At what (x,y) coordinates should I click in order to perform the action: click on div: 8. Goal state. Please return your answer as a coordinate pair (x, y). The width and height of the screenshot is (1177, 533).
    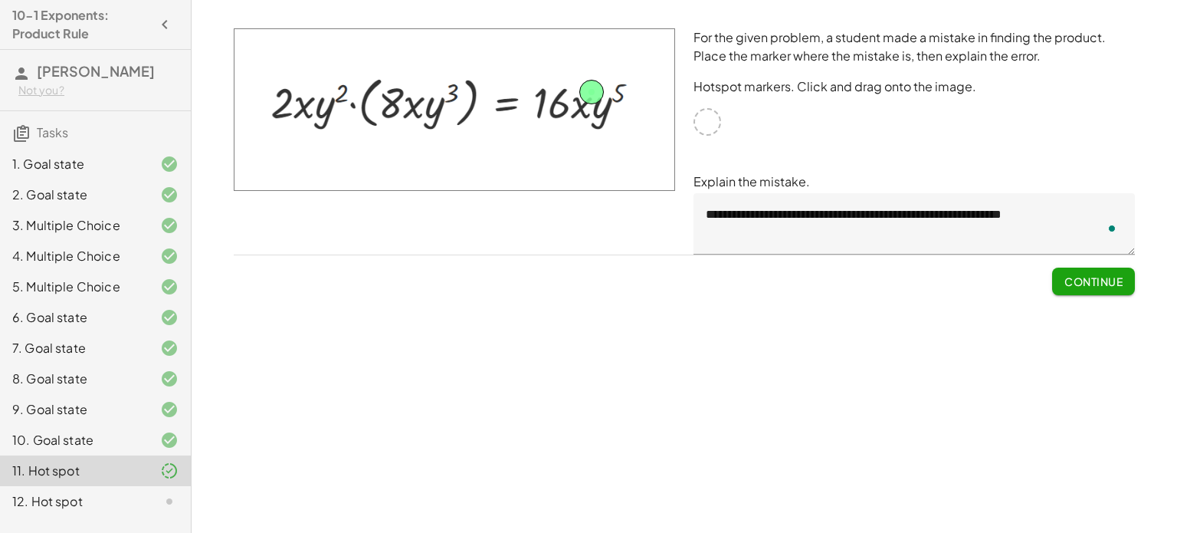
    Looking at the image, I should click on (74, 379).